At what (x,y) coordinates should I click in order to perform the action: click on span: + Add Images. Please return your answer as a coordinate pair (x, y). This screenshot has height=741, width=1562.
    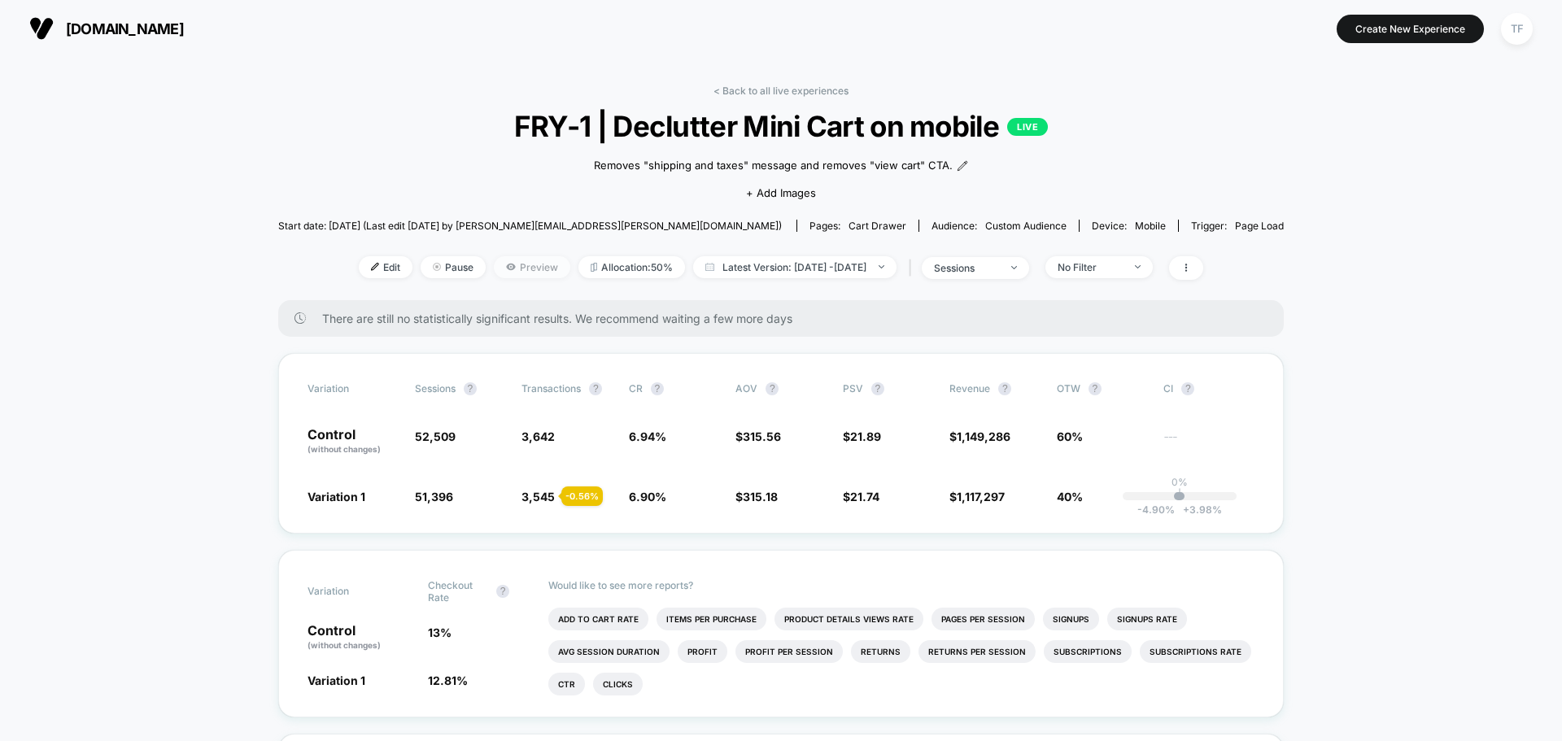
    Looking at the image, I should click on (781, 193).